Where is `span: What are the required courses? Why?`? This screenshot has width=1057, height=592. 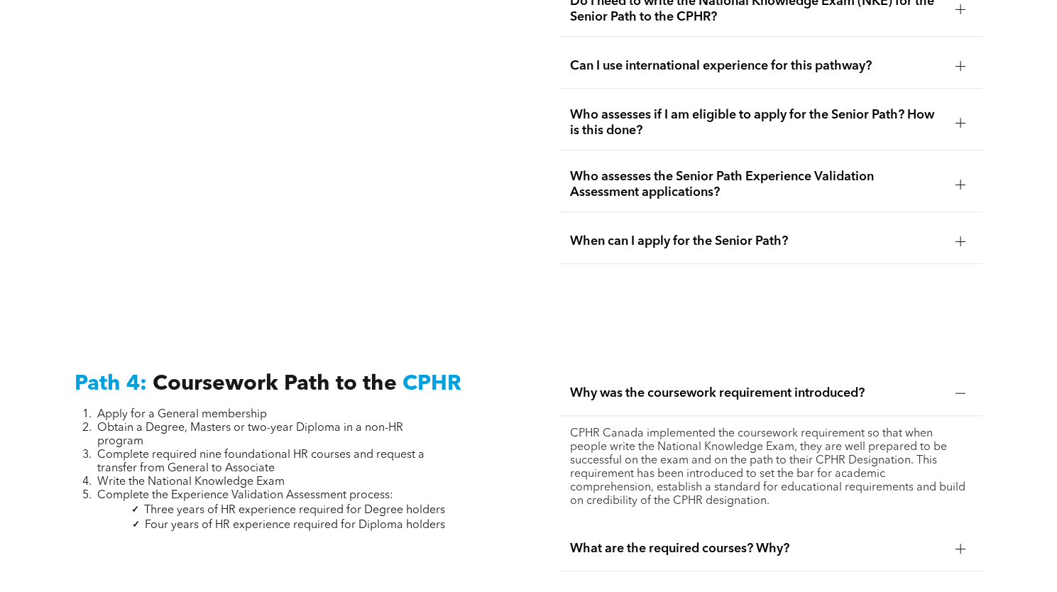
span: What are the required courses? Why? is located at coordinates (757, 549).